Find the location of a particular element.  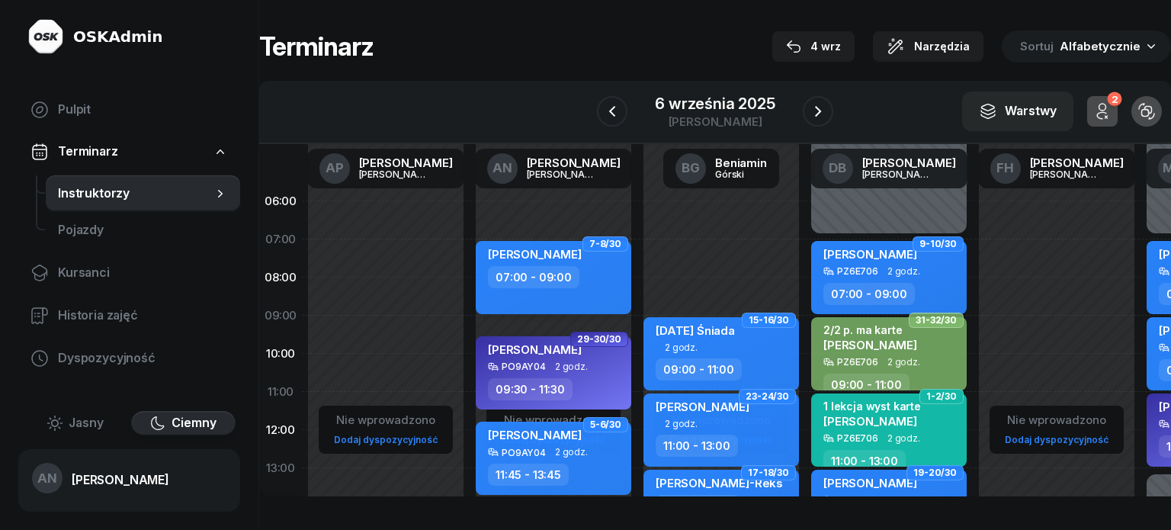

div: 06:00 is located at coordinates (281, 201).